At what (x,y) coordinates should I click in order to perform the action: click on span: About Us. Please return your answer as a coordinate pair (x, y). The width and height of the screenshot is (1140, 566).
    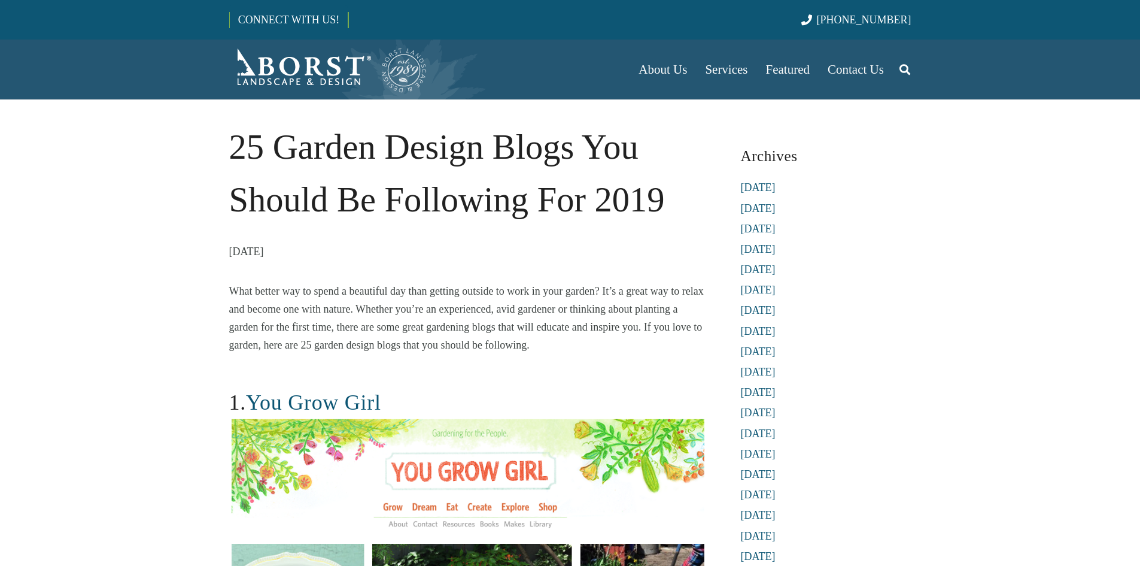
    Looking at the image, I should click on (662, 69).